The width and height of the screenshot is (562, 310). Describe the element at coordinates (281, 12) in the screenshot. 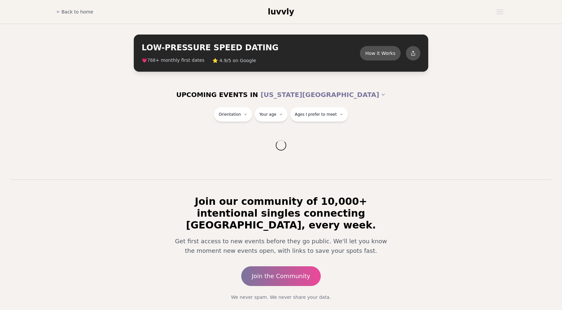

I see `span: luvvly` at that location.